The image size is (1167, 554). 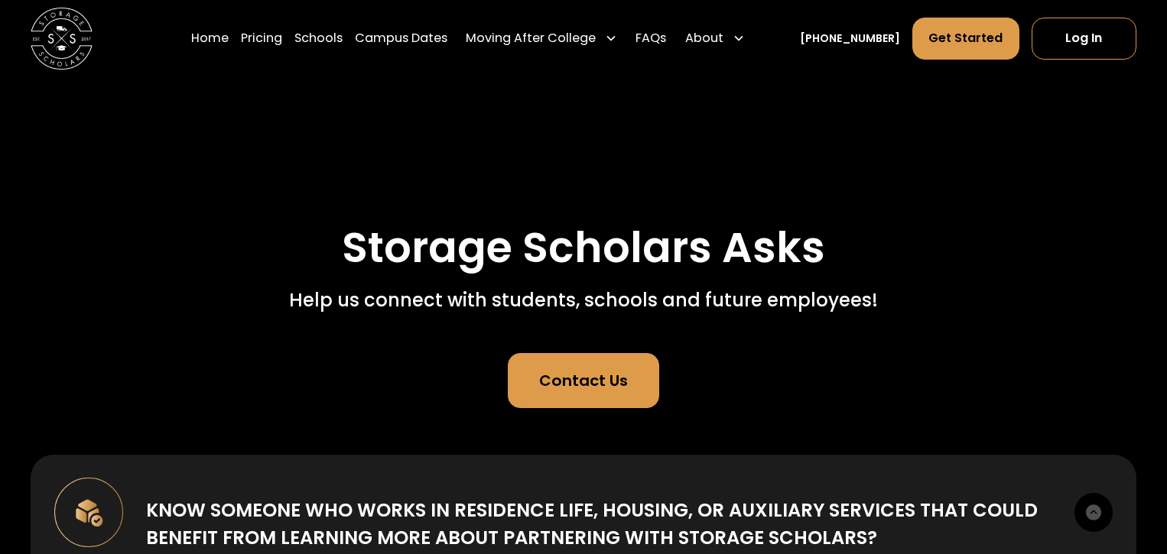 What do you see at coordinates (965, 38) in the screenshot?
I see `a: Get Started` at bounding box center [965, 38].